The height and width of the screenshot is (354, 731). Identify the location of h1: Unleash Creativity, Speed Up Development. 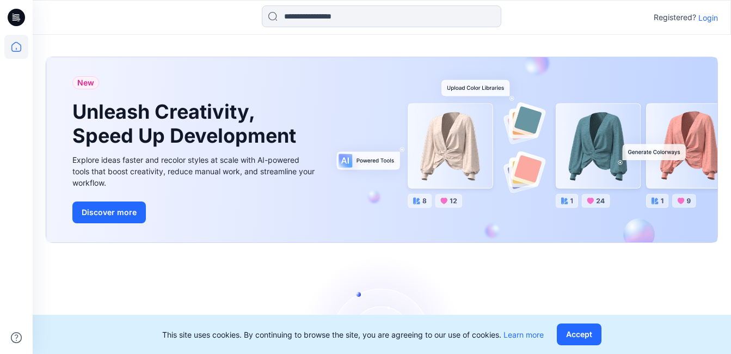
(187, 124).